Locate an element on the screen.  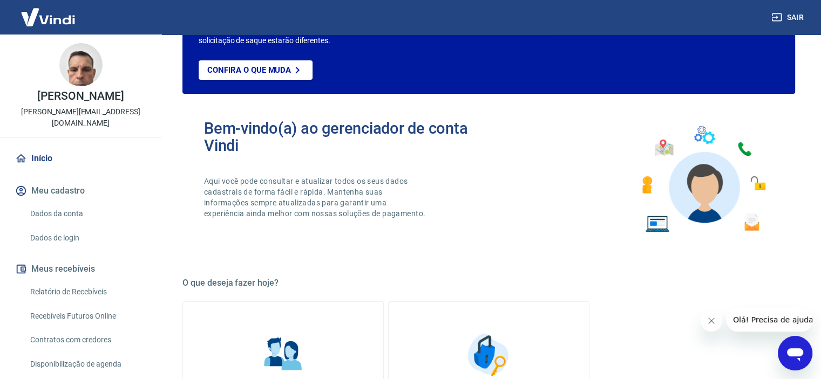
p: Aqui você pode consultar e atualizar todos os seus dados cadastrais de forma fácil e rápida. Mant... is located at coordinates (316, 198).